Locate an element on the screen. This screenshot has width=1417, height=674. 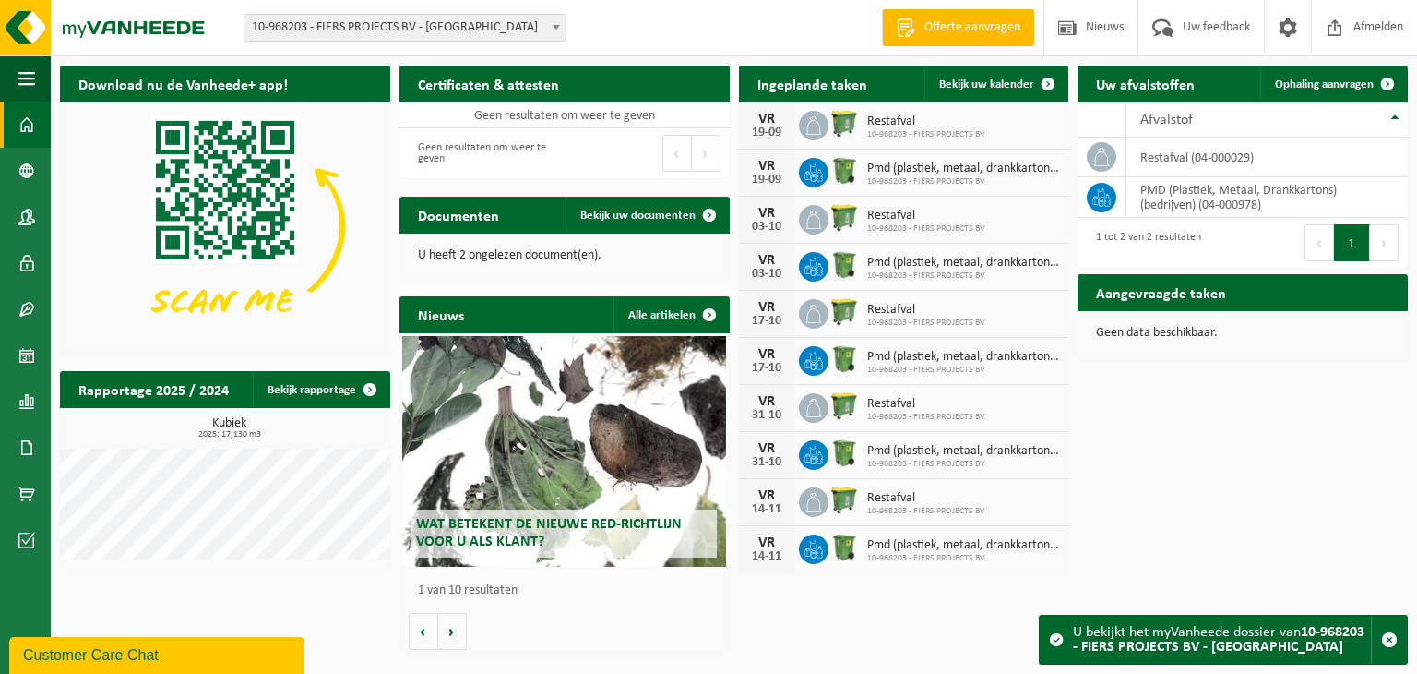
p: U heeft 2 ongelezen document(en). is located at coordinates (565, 256).